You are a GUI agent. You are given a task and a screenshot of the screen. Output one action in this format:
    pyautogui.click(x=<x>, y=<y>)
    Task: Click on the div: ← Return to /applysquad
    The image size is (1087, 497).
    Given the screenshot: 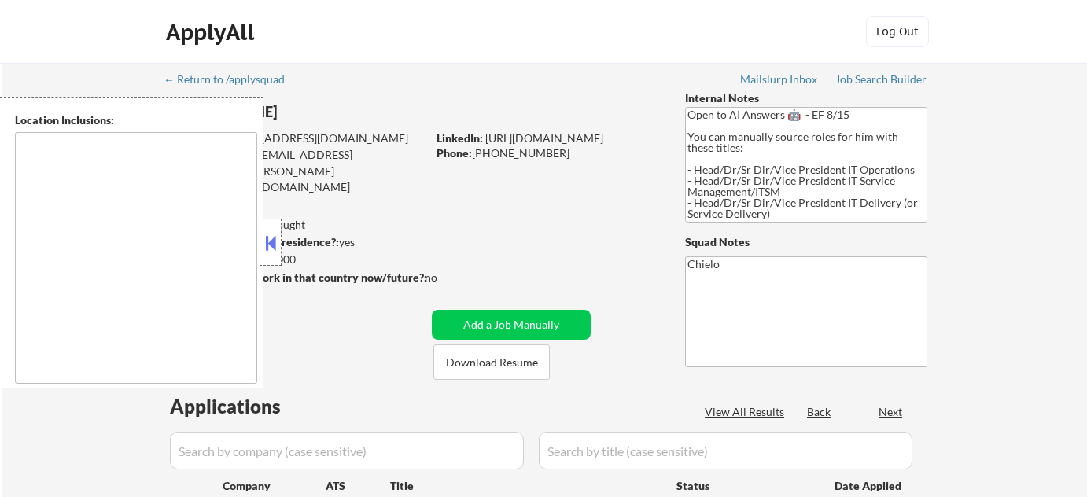 What is the action you would take?
    pyautogui.click(x=231, y=79)
    